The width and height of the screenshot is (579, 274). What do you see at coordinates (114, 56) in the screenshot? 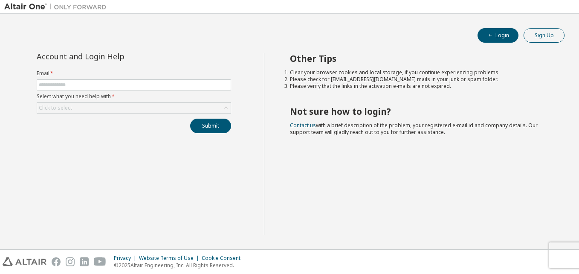
I see `div: Account and Login Help` at bounding box center [114, 56].